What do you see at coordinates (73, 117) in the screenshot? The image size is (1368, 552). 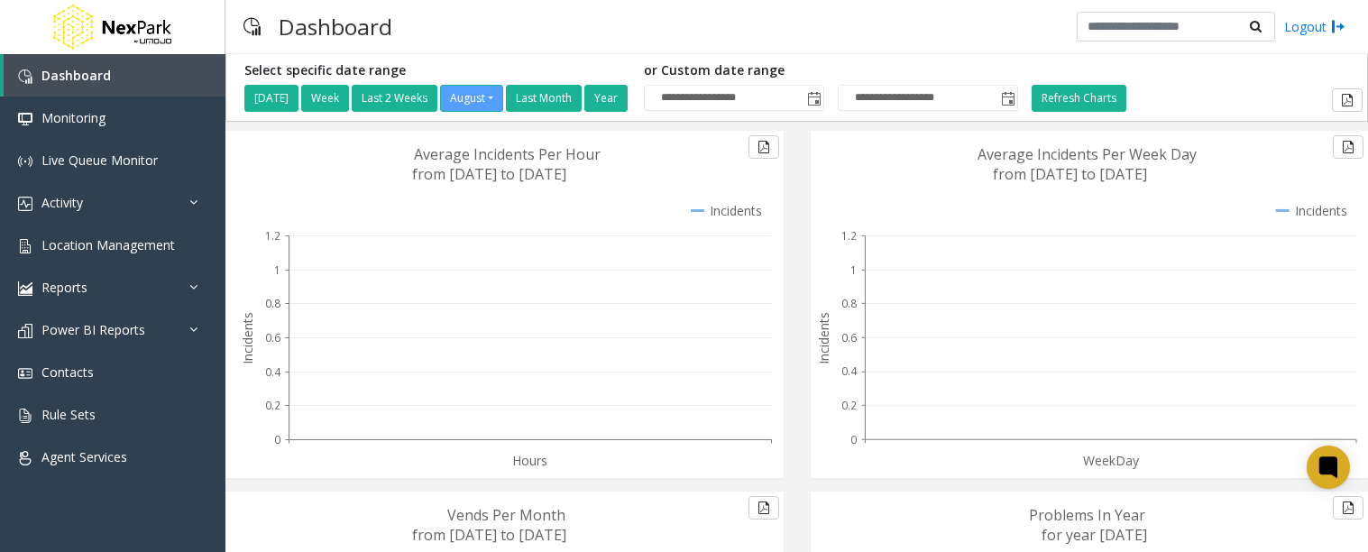 I see `span: Monitoring` at bounding box center [73, 117].